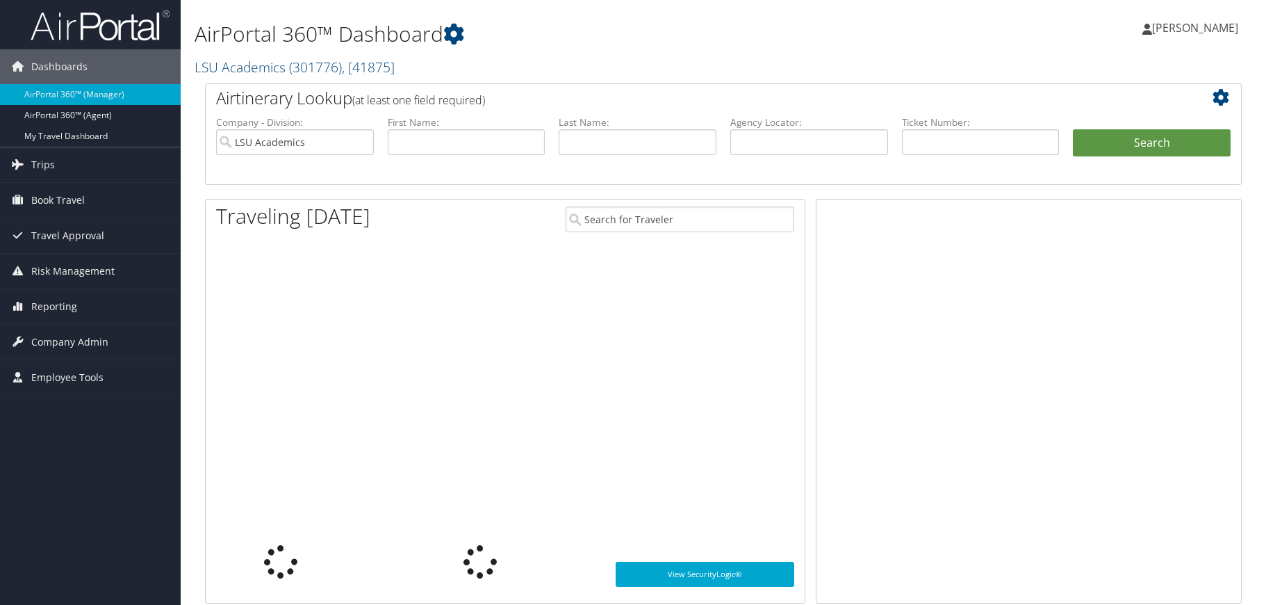 This screenshot has height=605, width=1266. I want to click on span: ( 301776 ), so click(316, 67).